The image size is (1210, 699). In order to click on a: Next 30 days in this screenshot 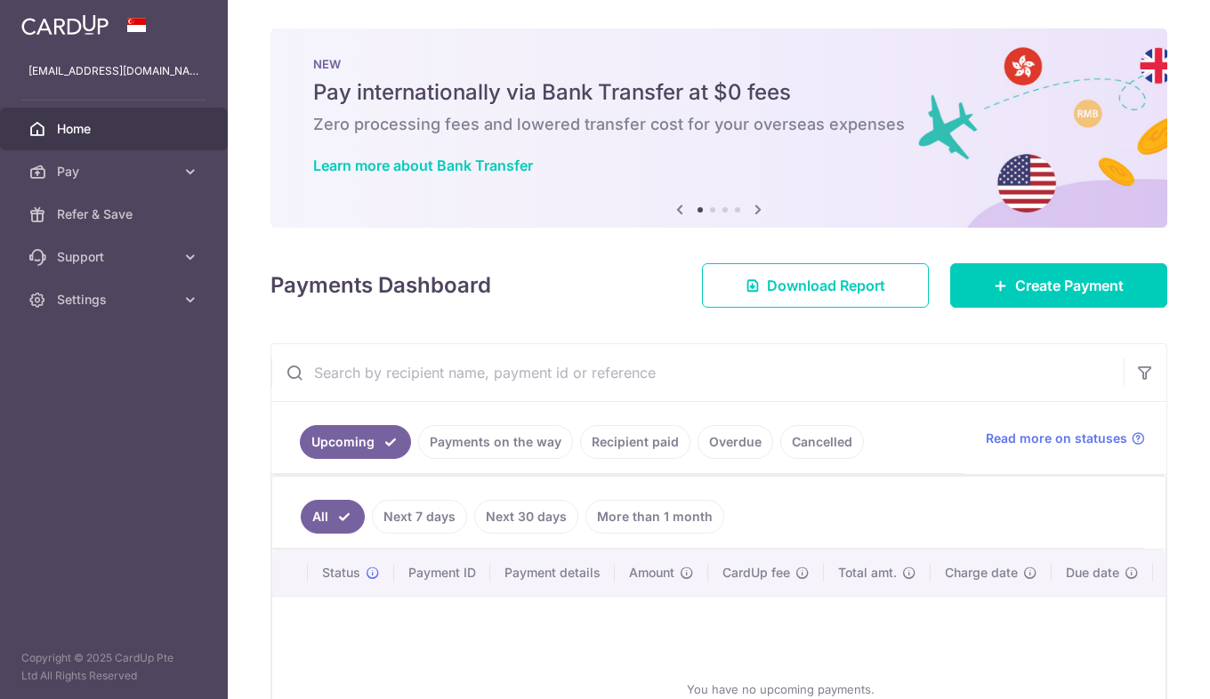, I will do `click(526, 517)`.